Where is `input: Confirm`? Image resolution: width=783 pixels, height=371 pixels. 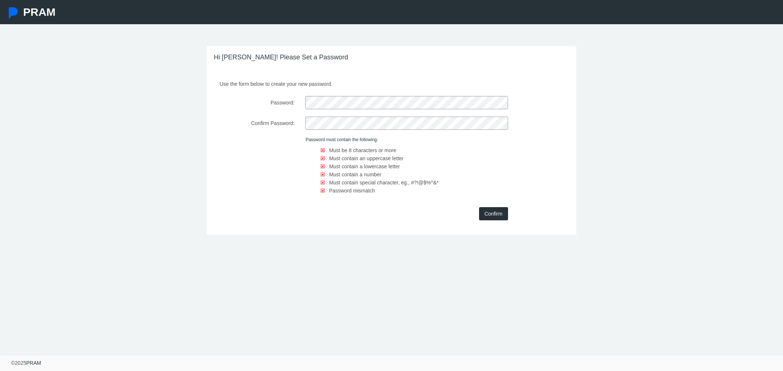
input: Confirm is located at coordinates (493, 214).